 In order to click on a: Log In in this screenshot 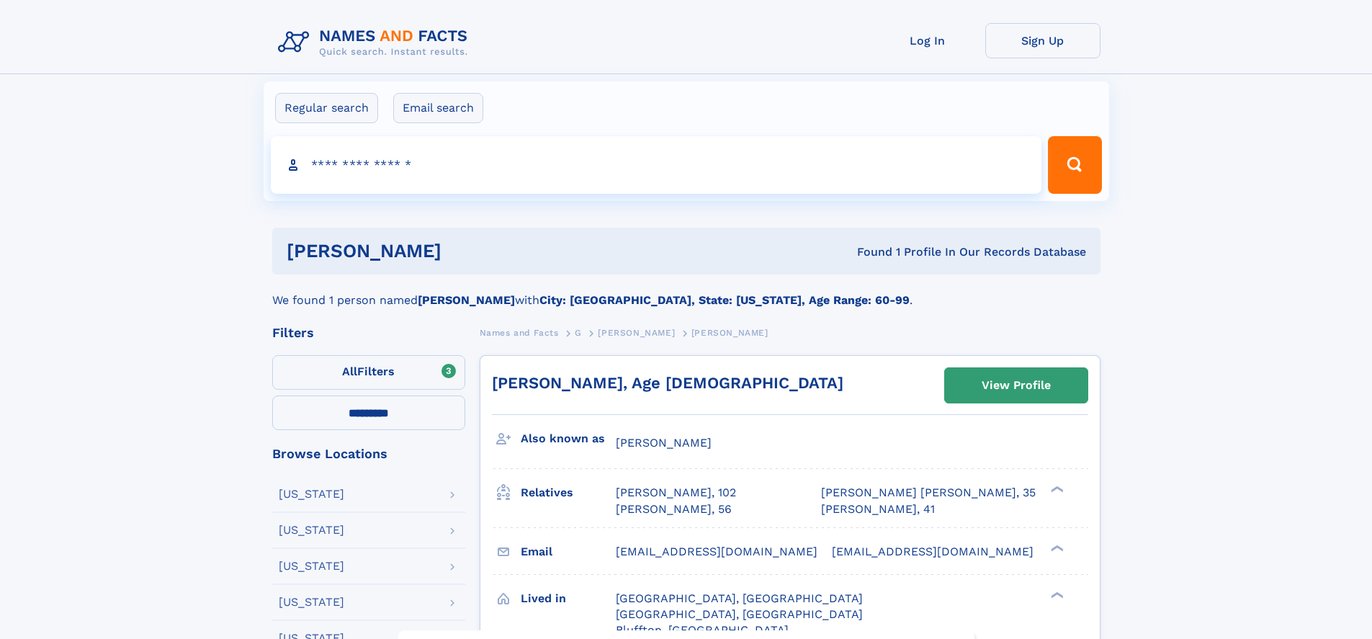, I will do `click(928, 40)`.